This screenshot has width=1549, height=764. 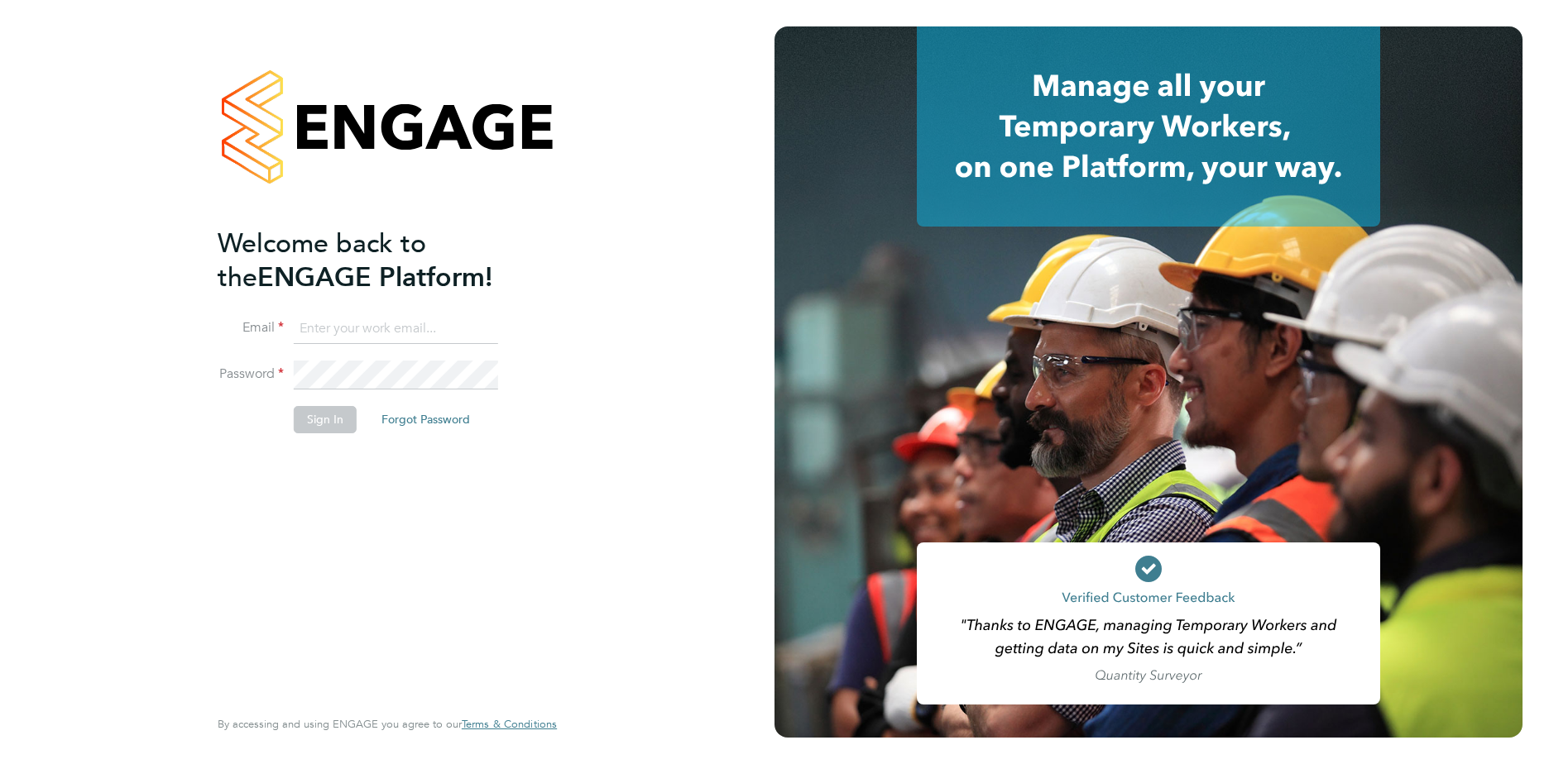 What do you see at coordinates (325, 419) in the screenshot?
I see `button: Sign In` at bounding box center [325, 419].